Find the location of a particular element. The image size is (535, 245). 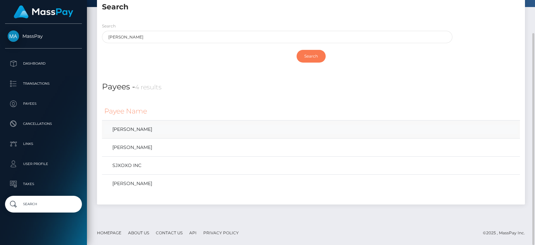

small: 4 results is located at coordinates (148, 87).